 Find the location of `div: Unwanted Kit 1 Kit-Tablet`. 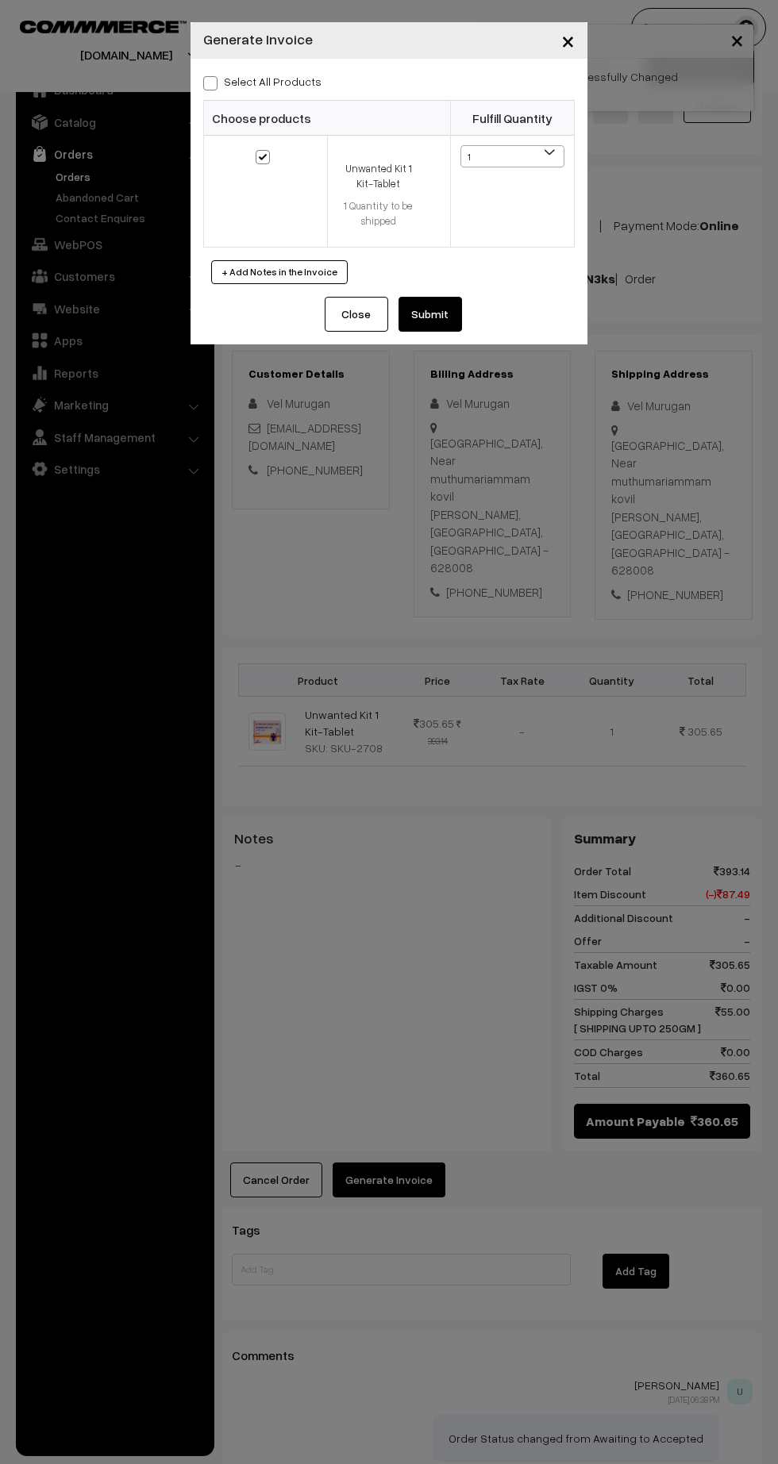

div: Unwanted Kit 1 Kit-Tablet is located at coordinates (378, 176).